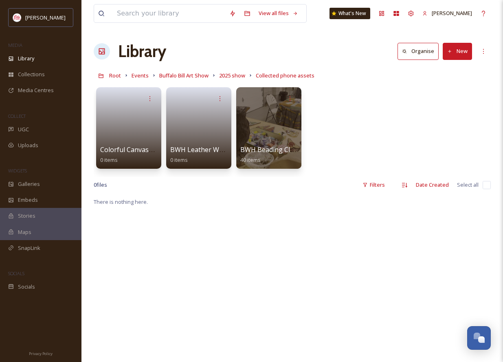 This screenshot has height=362, width=503. I want to click on span: BWH Leather Working, so click(205, 150).